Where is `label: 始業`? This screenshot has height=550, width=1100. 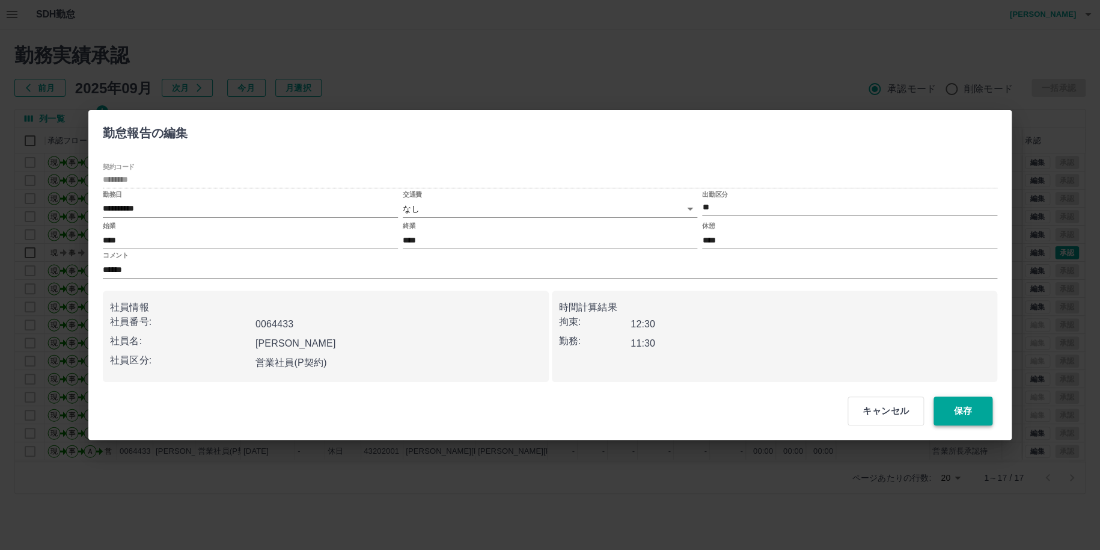 label: 始業 is located at coordinates (109, 226).